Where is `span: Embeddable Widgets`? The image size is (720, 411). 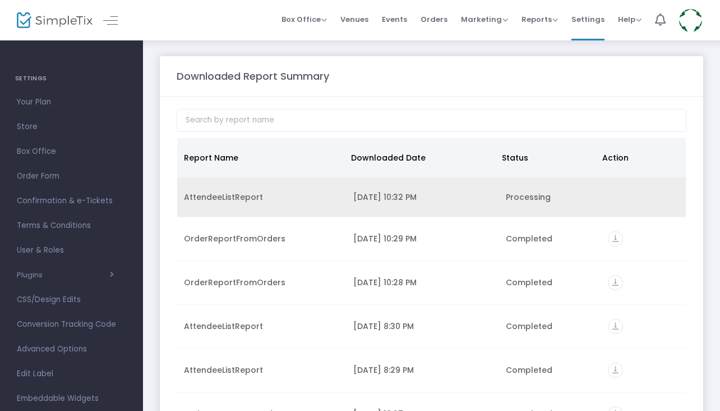
span: Embeddable Widgets is located at coordinates (71, 398).